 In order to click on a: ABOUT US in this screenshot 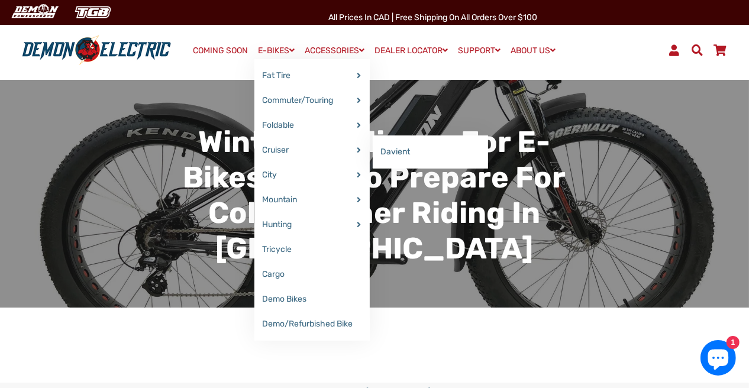, I will do `click(534, 50)`.